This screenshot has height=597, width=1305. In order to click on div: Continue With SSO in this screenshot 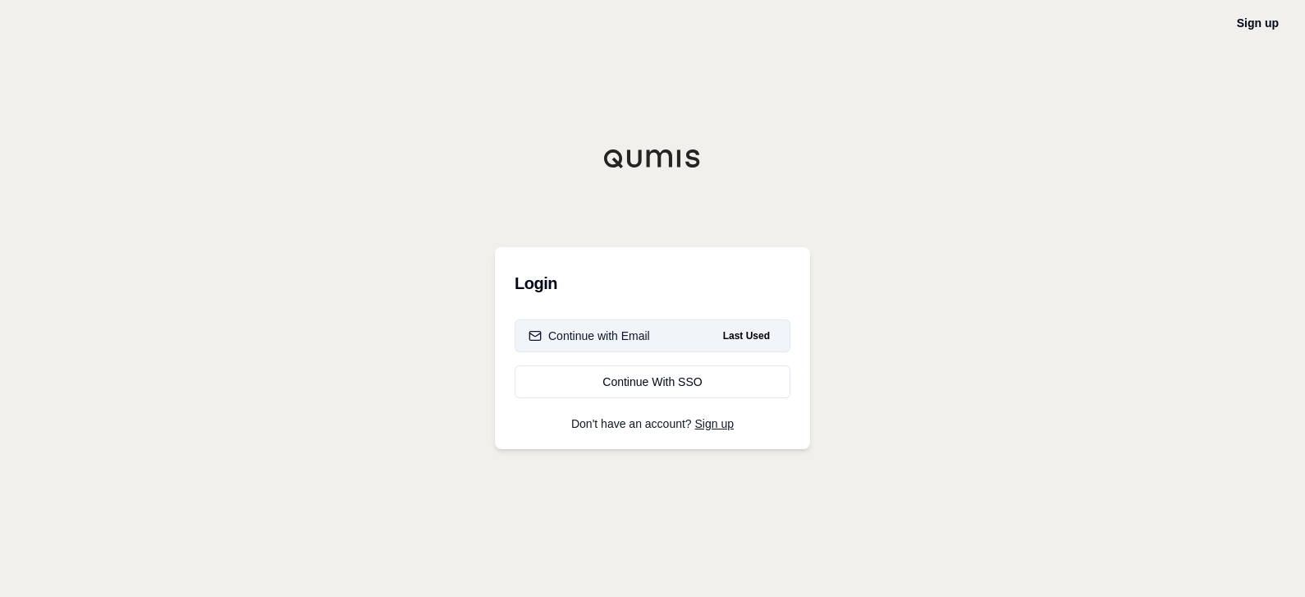, I will do `click(653, 382)`.